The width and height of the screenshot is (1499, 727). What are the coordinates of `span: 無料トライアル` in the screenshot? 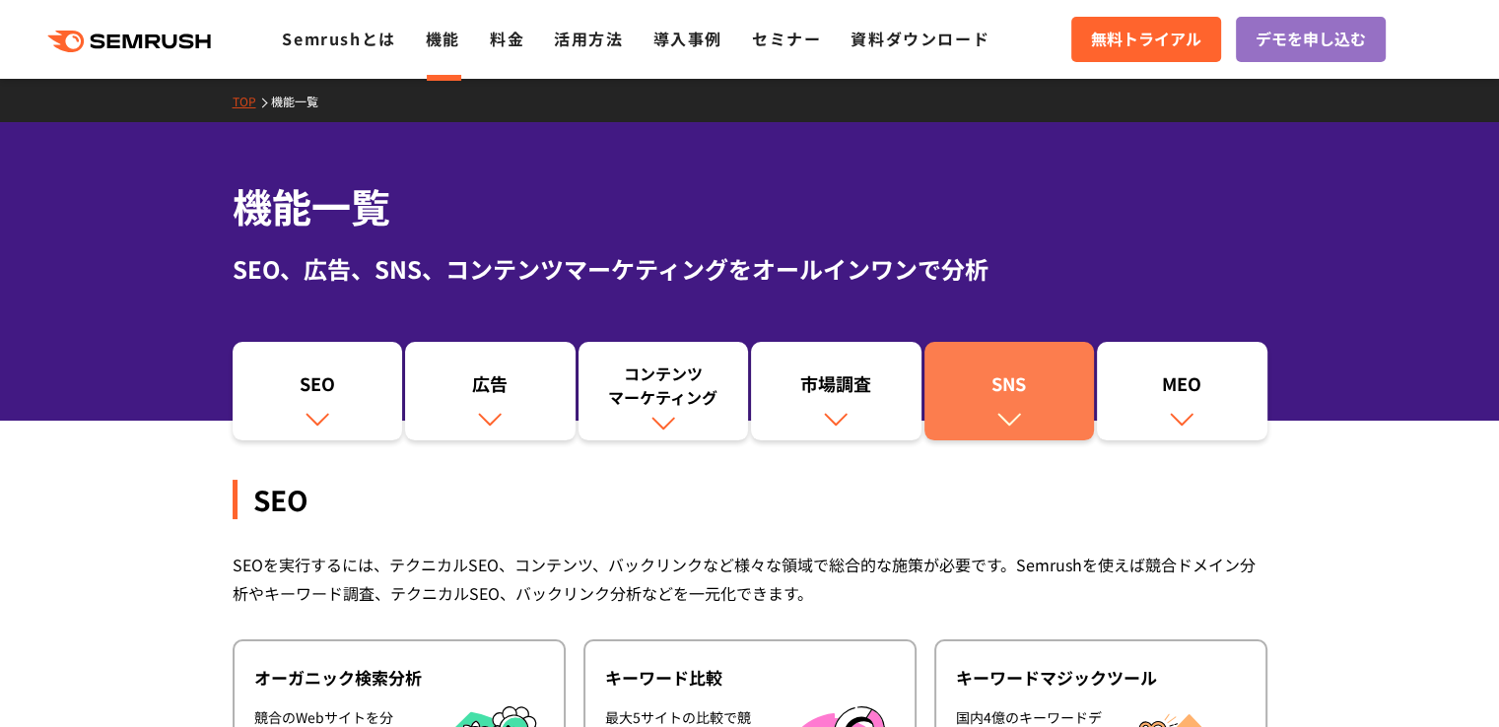 It's located at (1146, 39).